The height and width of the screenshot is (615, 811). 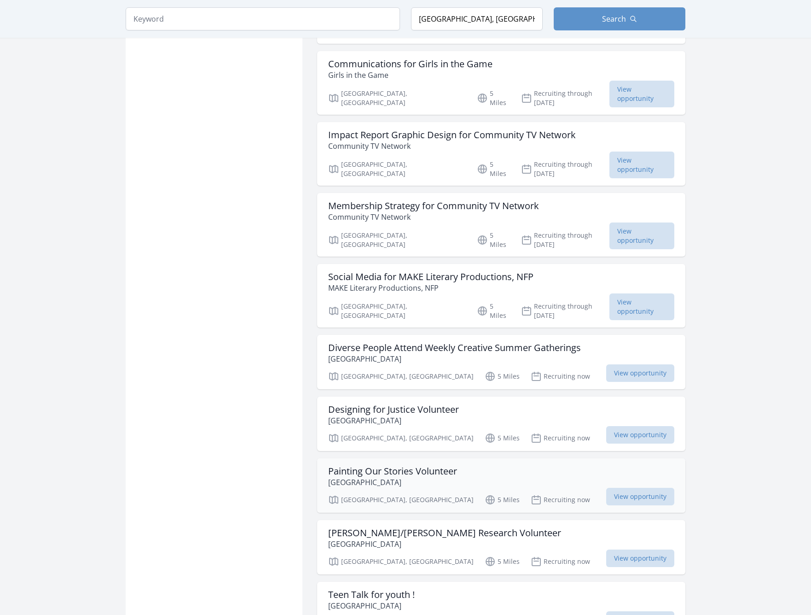 What do you see at coordinates (431, 288) in the screenshot?
I see `p: MAKE Literary Productions, NFP` at bounding box center [431, 288].